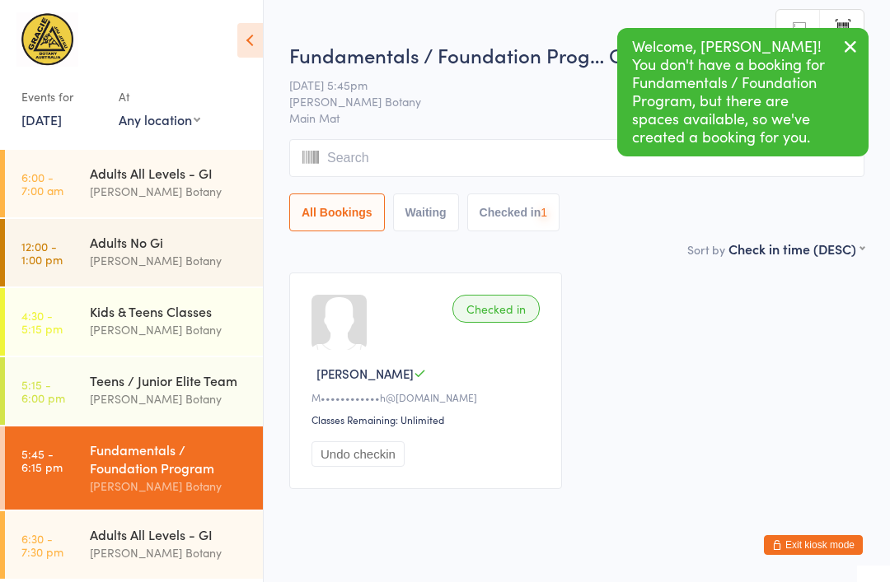  I want to click on button: Checked in1, so click(513, 212).